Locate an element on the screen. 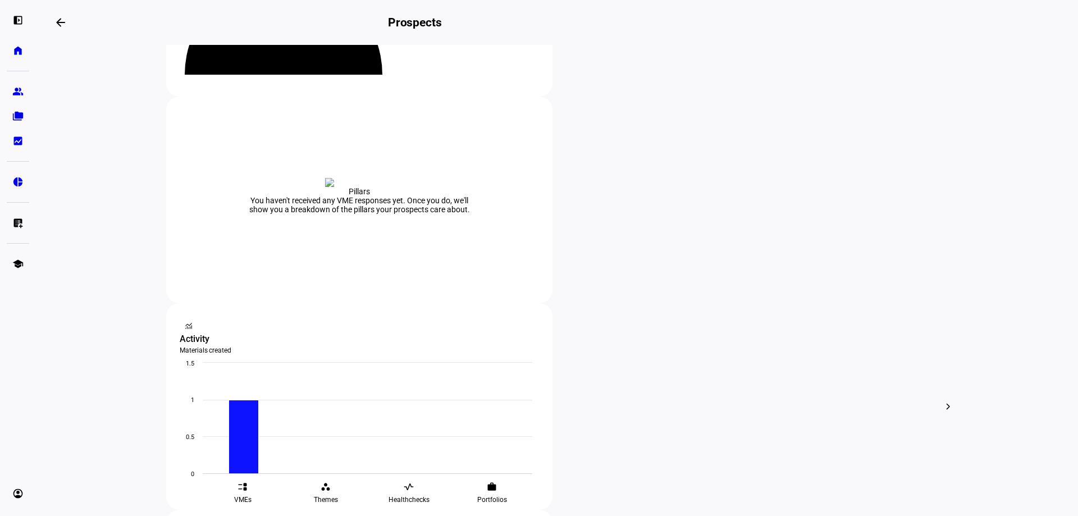 The image size is (1078, 516). span: Portfolios is located at coordinates (492, 500).